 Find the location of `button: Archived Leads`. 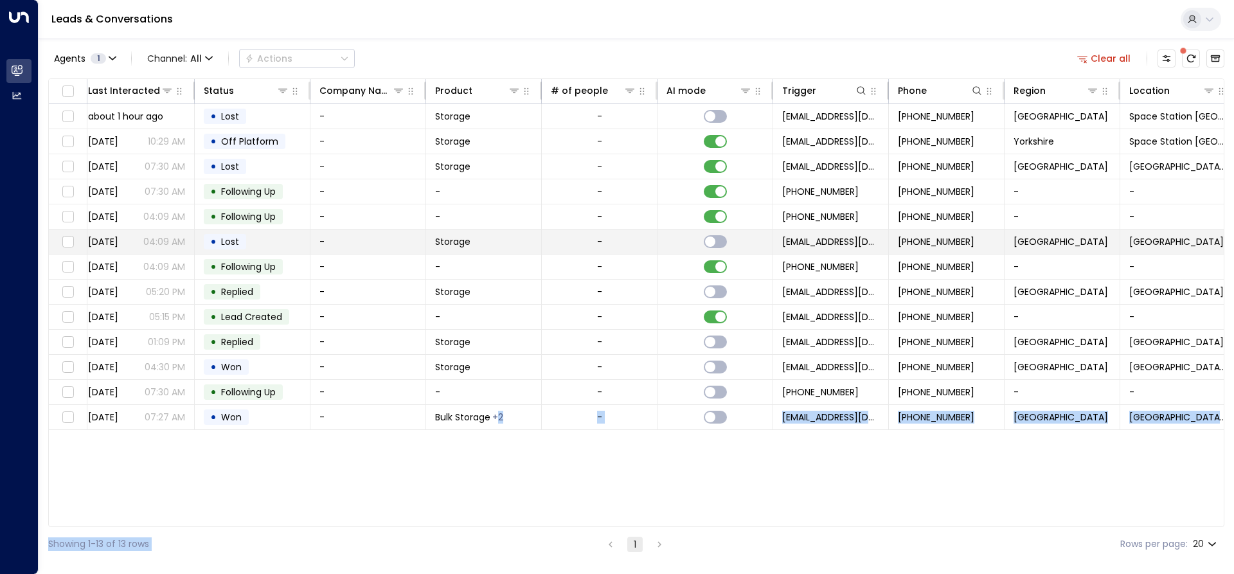

button: Archived Leads is located at coordinates (1216, 59).